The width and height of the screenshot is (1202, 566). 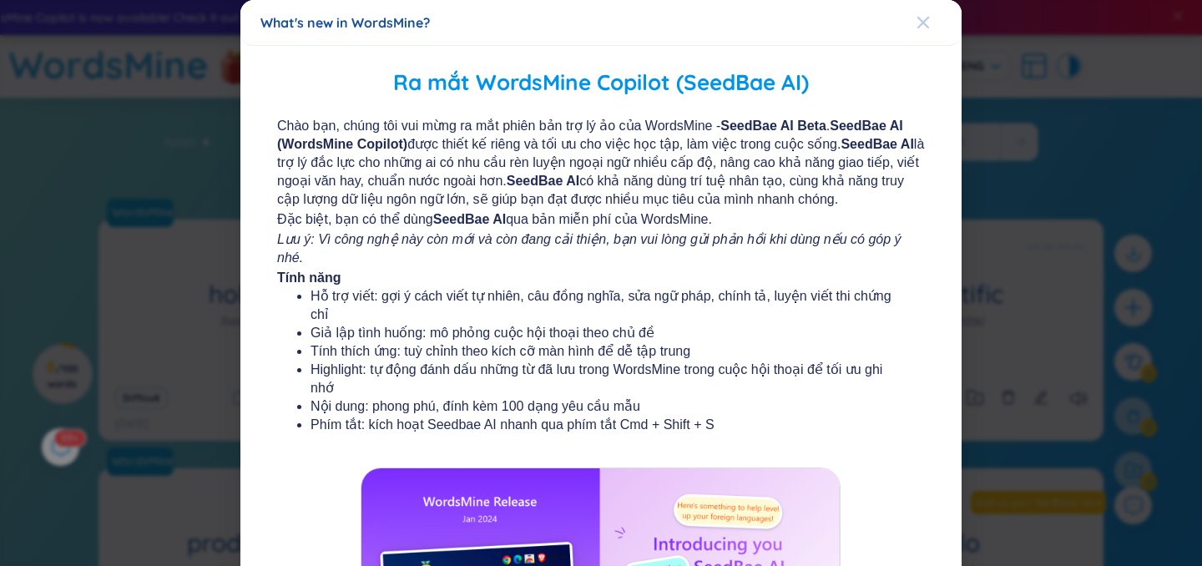 I want to click on span: Chào bạn, chúng tôi vui mừng ra mắt phiên bản trợ lý ảo của WordsMine - . được thiết kế riêng và ..., so click(x=601, y=163).